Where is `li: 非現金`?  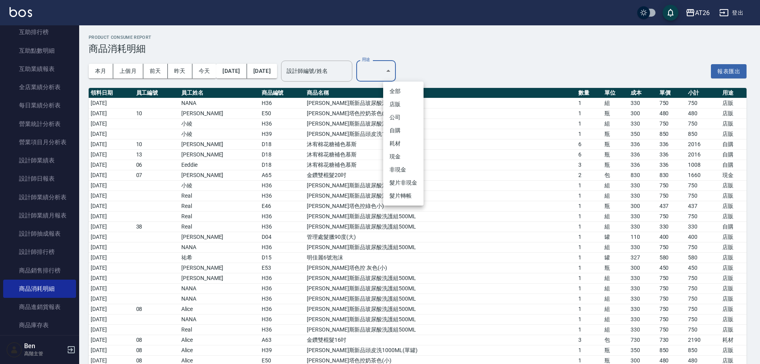 li: 非現金 is located at coordinates (403, 169).